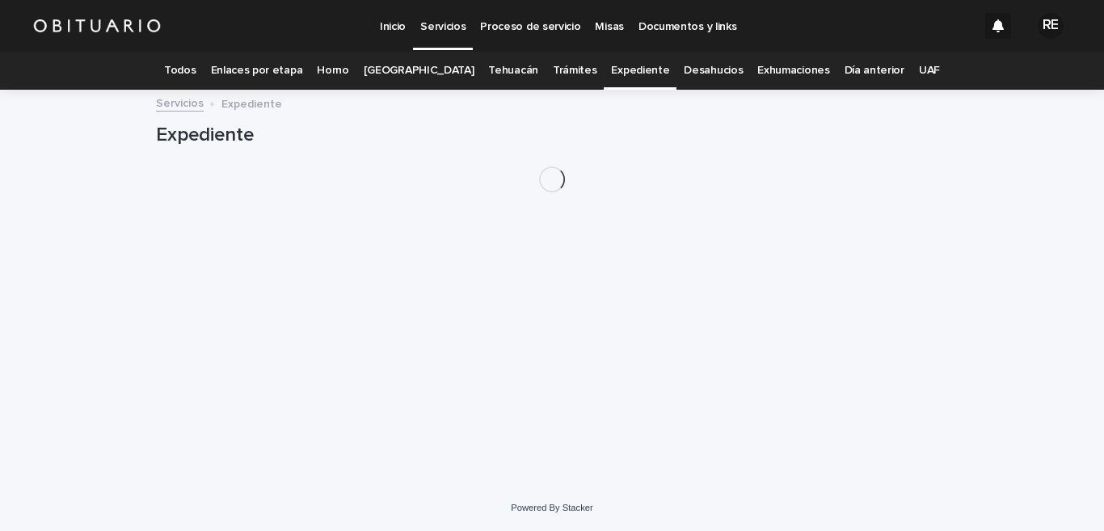  Describe the element at coordinates (1050, 26) in the screenshot. I see `div: RE` at that location.